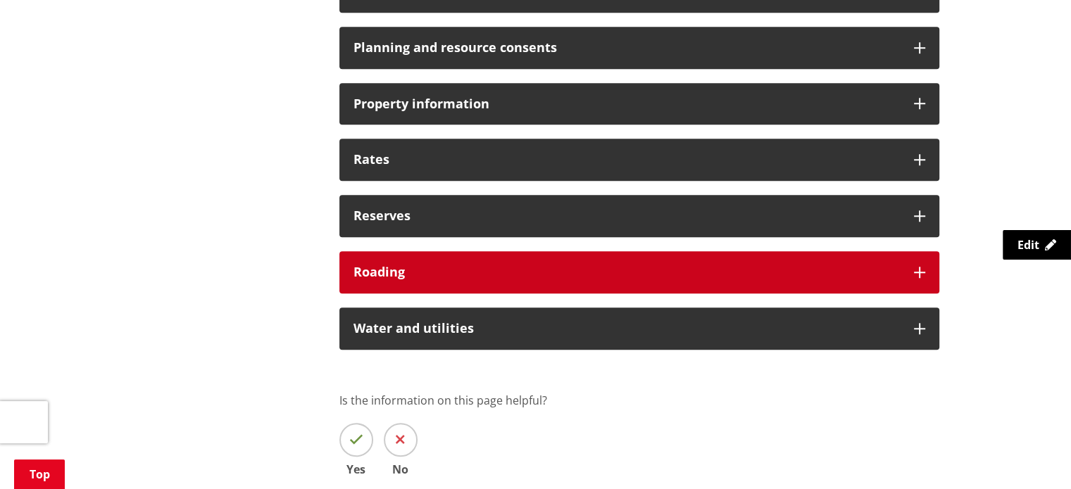 The height and width of the screenshot is (489, 1071). I want to click on a: Top, so click(39, 474).